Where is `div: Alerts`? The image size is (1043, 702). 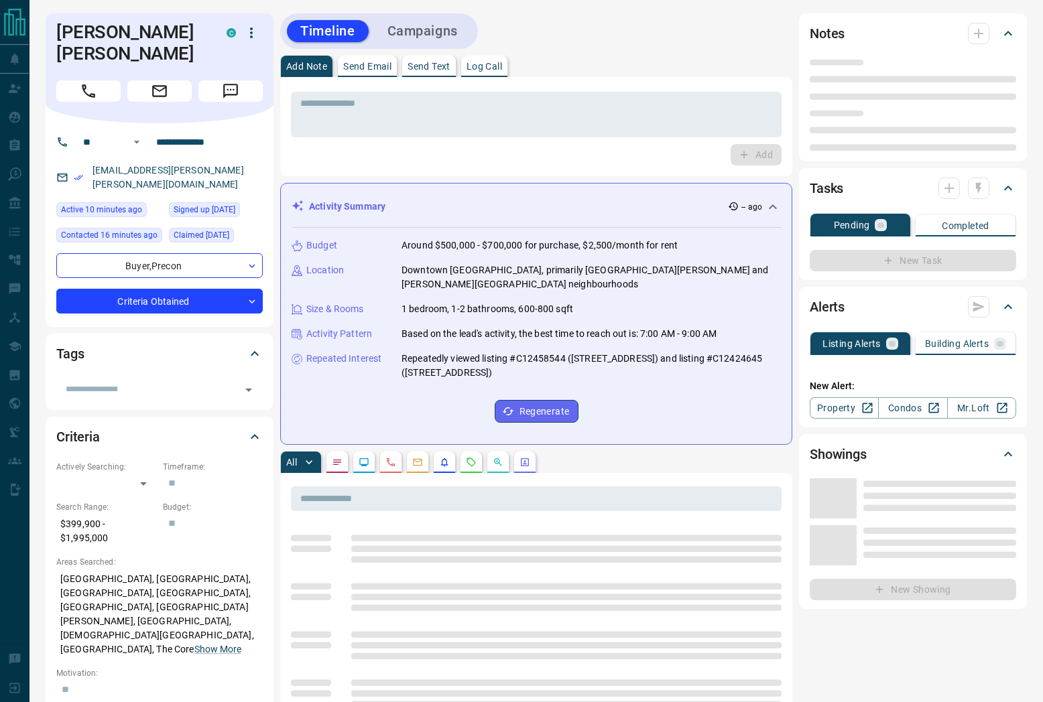
div: Alerts is located at coordinates (913, 307).